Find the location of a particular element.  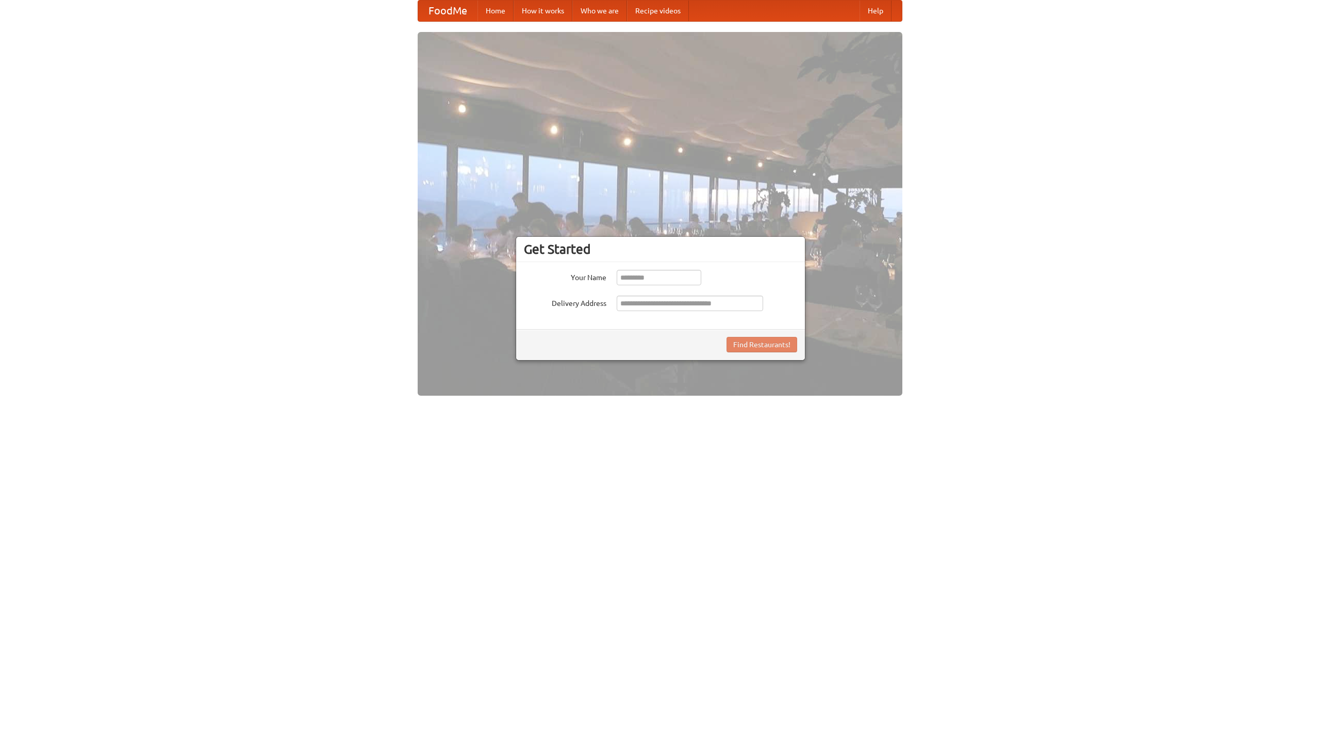

label: Delivery Address is located at coordinates (565, 302).